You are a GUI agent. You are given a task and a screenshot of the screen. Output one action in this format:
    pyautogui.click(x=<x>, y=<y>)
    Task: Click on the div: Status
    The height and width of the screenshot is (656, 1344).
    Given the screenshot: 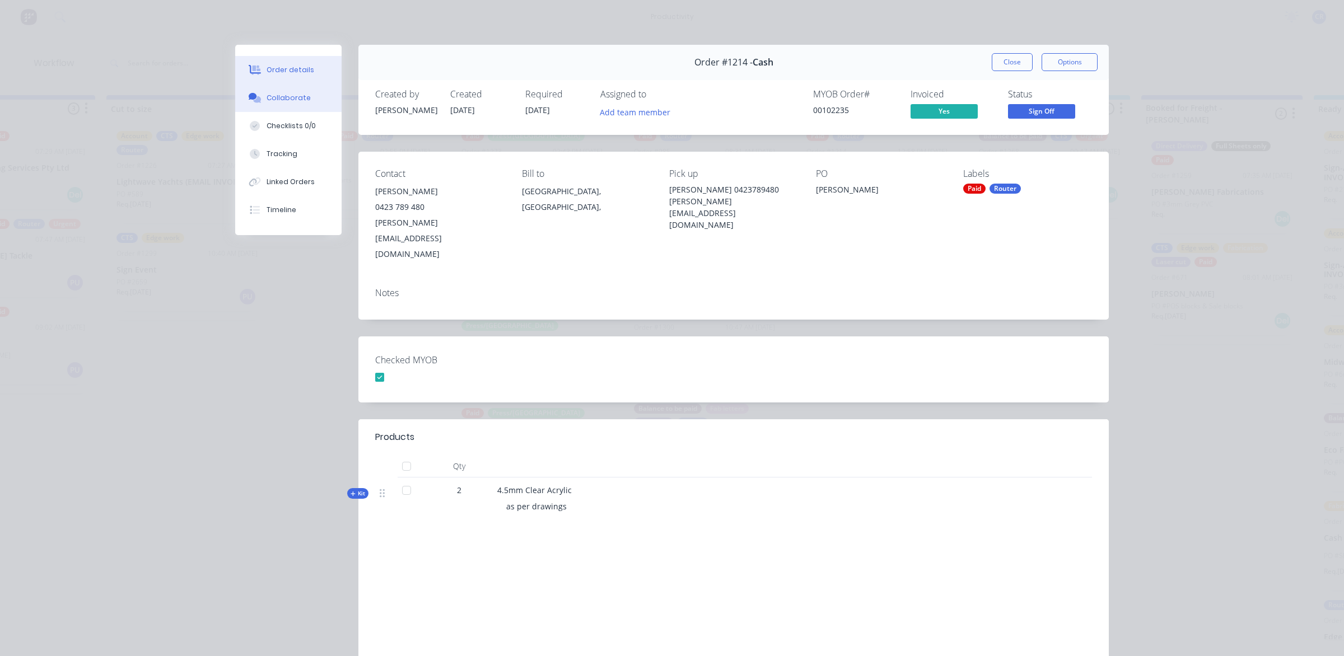 What is the action you would take?
    pyautogui.click(x=1050, y=94)
    